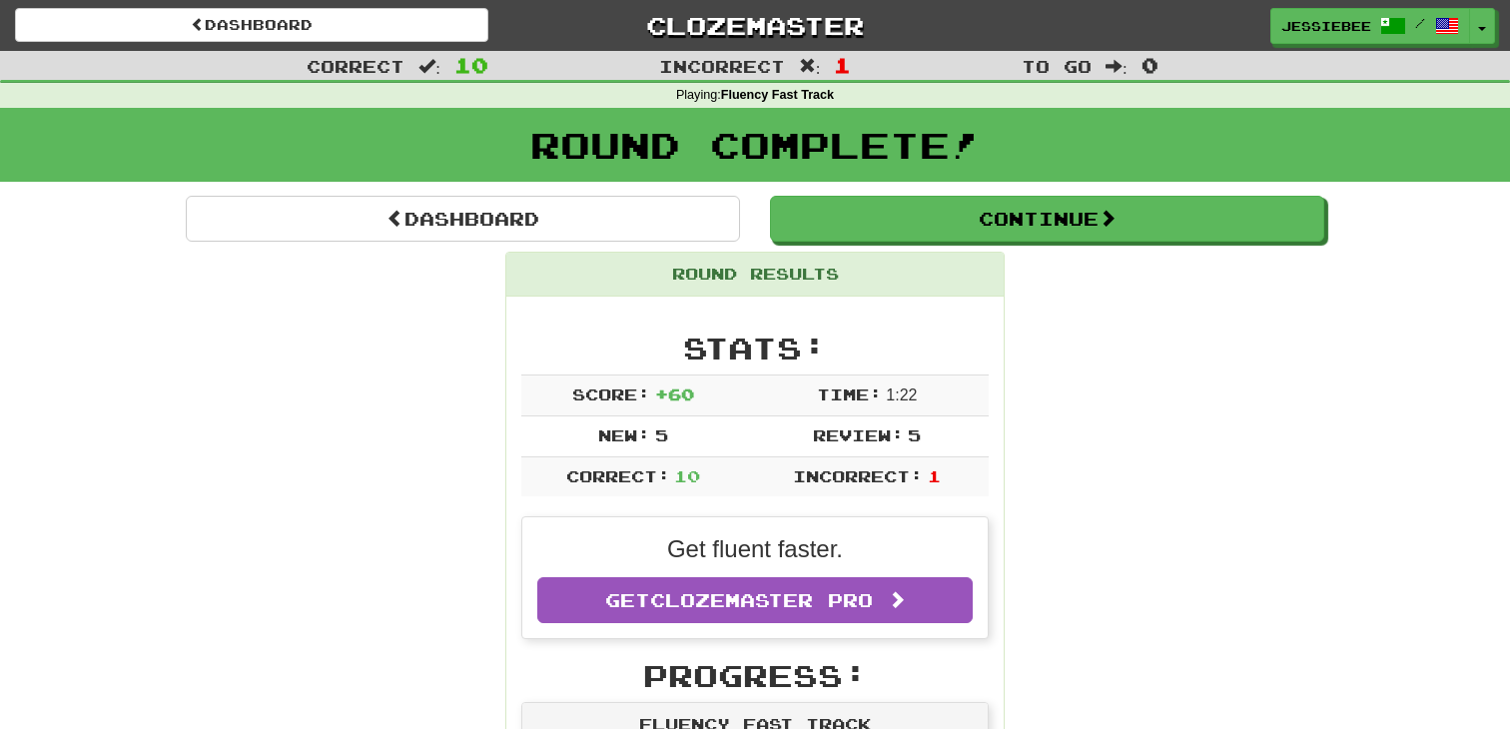  Describe the element at coordinates (755, 145) in the screenshot. I see `h1: Round Complete!` at that location.